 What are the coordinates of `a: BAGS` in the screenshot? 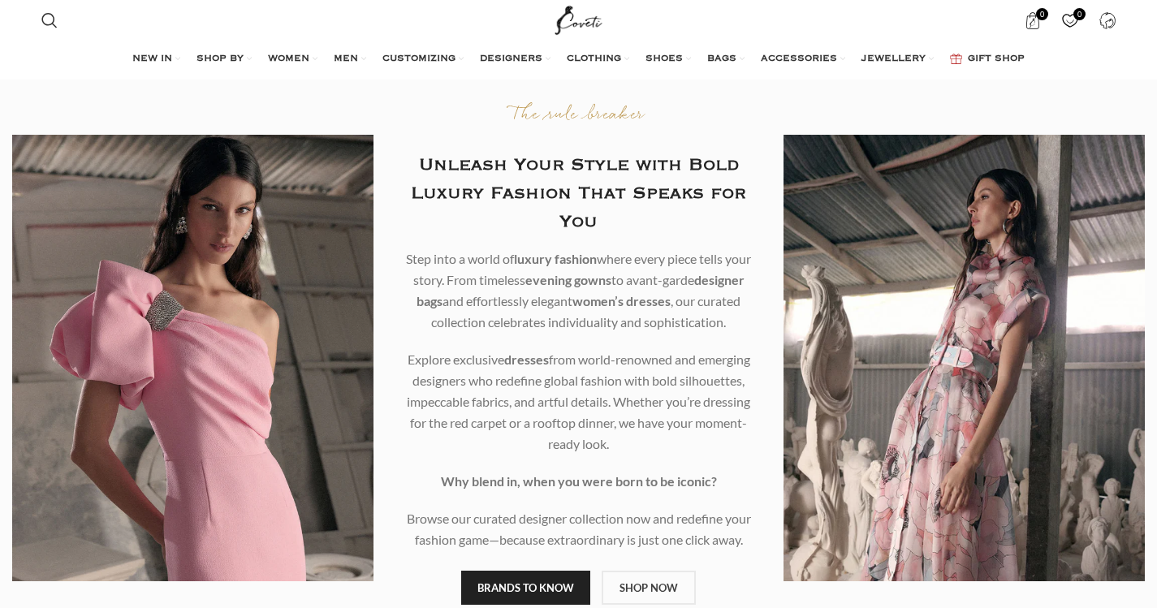 It's located at (726, 59).